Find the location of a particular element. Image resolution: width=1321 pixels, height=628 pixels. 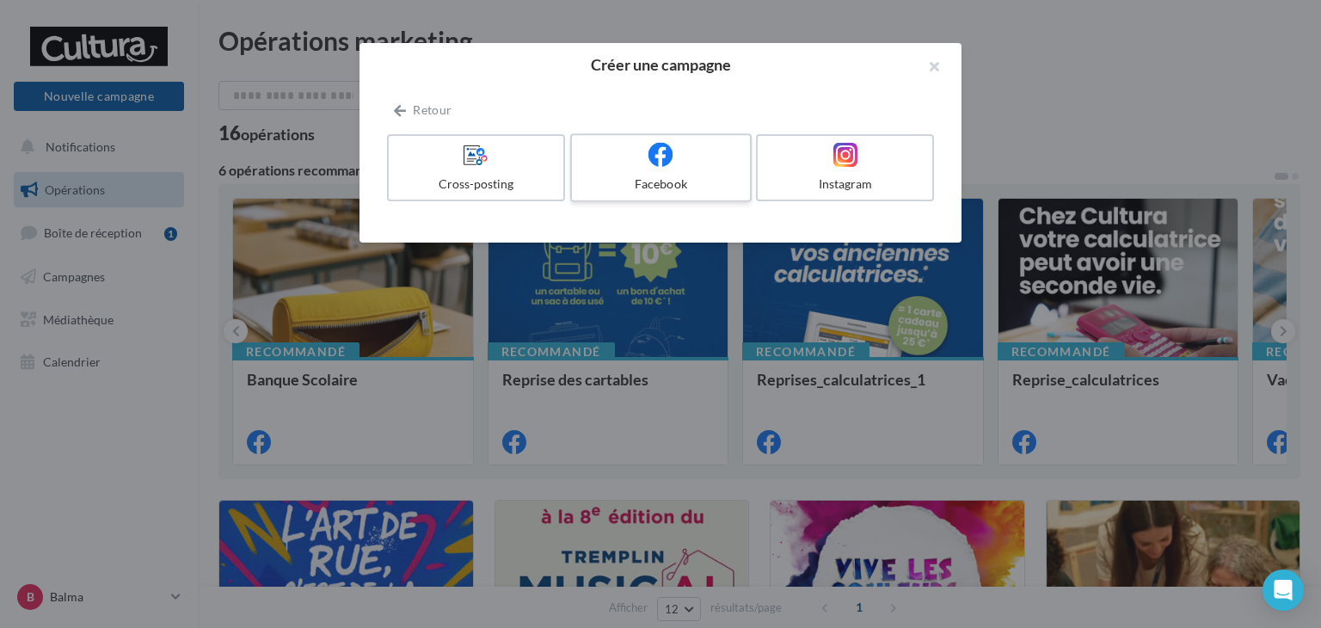

div: Cross-posting is located at coordinates (476, 184).